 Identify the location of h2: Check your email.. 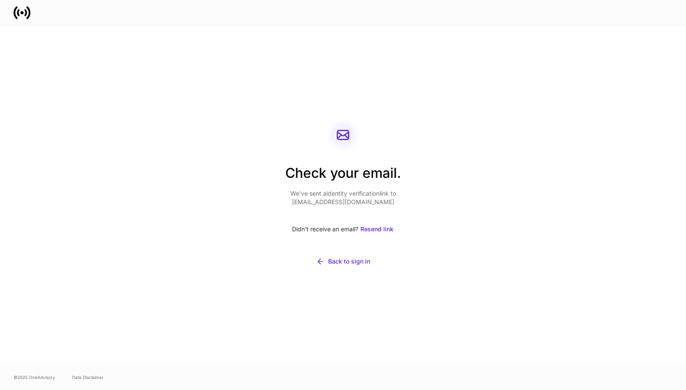
(343, 177).